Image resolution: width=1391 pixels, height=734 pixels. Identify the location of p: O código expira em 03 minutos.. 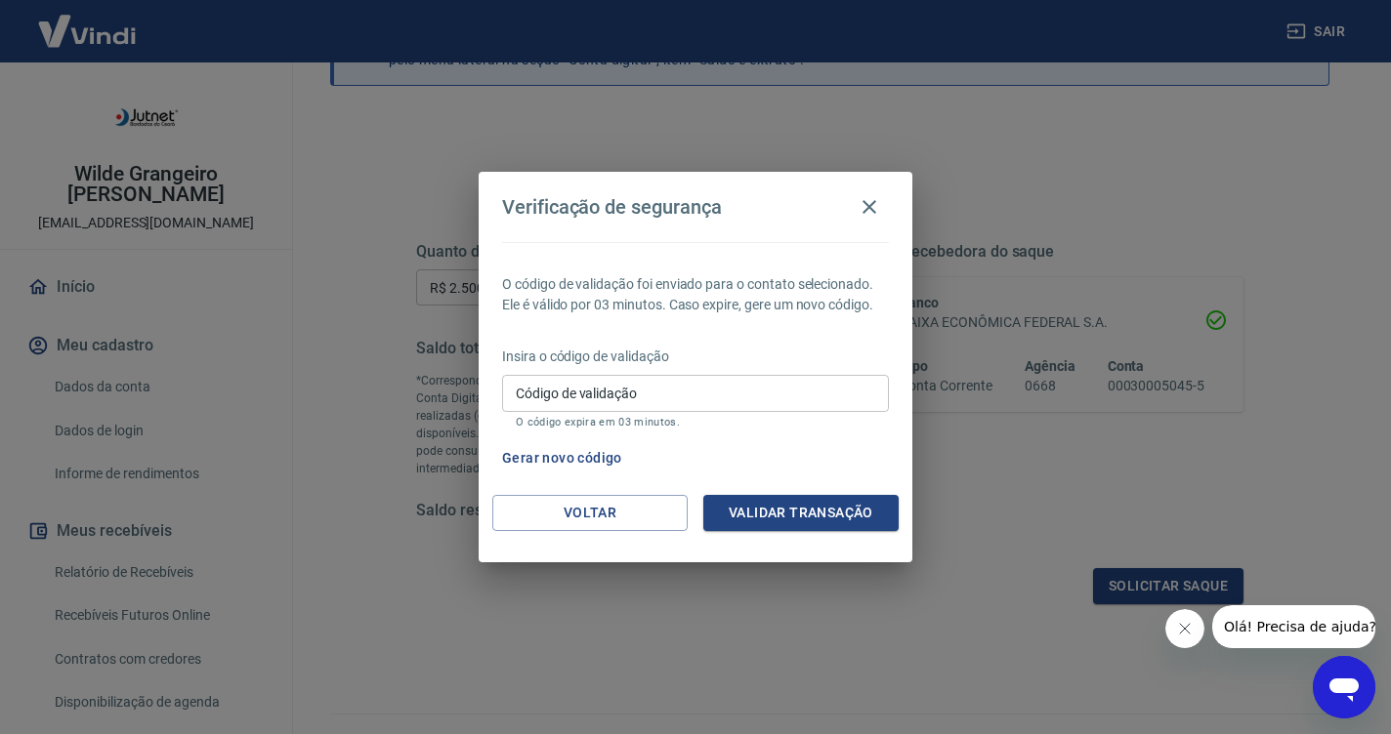
(695, 422).